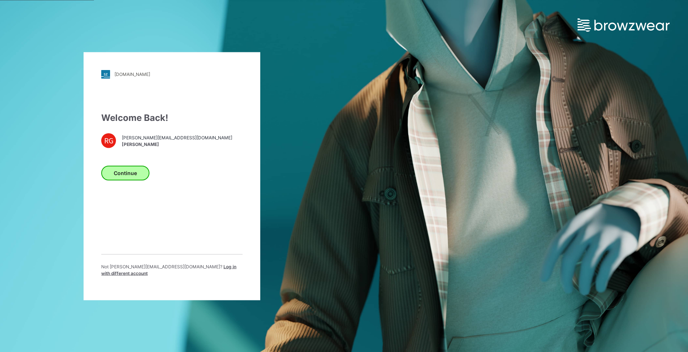 This screenshot has width=688, height=352. Describe the element at coordinates (125, 173) in the screenshot. I see `button: Continue` at that location.